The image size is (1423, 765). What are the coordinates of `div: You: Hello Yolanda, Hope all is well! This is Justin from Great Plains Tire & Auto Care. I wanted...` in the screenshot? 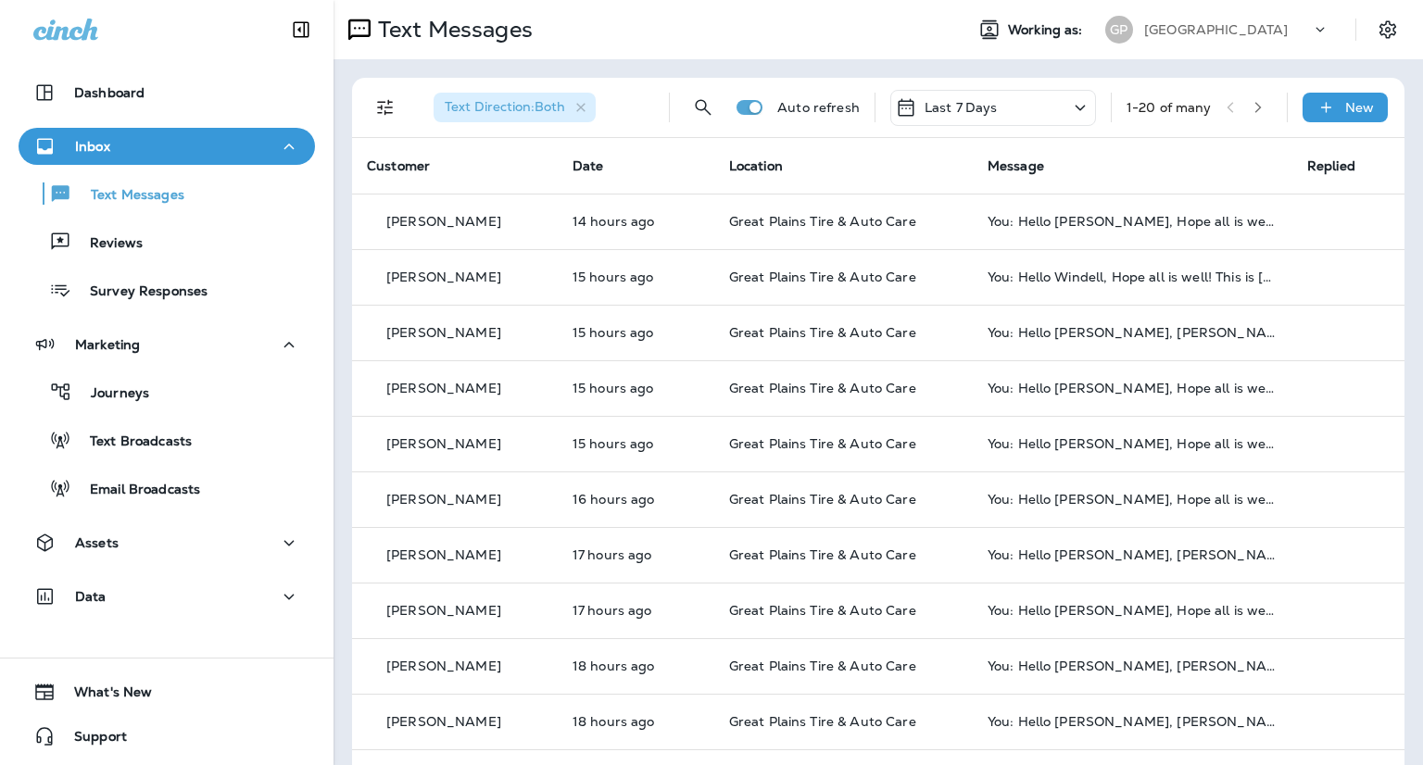 It's located at (1132, 610).